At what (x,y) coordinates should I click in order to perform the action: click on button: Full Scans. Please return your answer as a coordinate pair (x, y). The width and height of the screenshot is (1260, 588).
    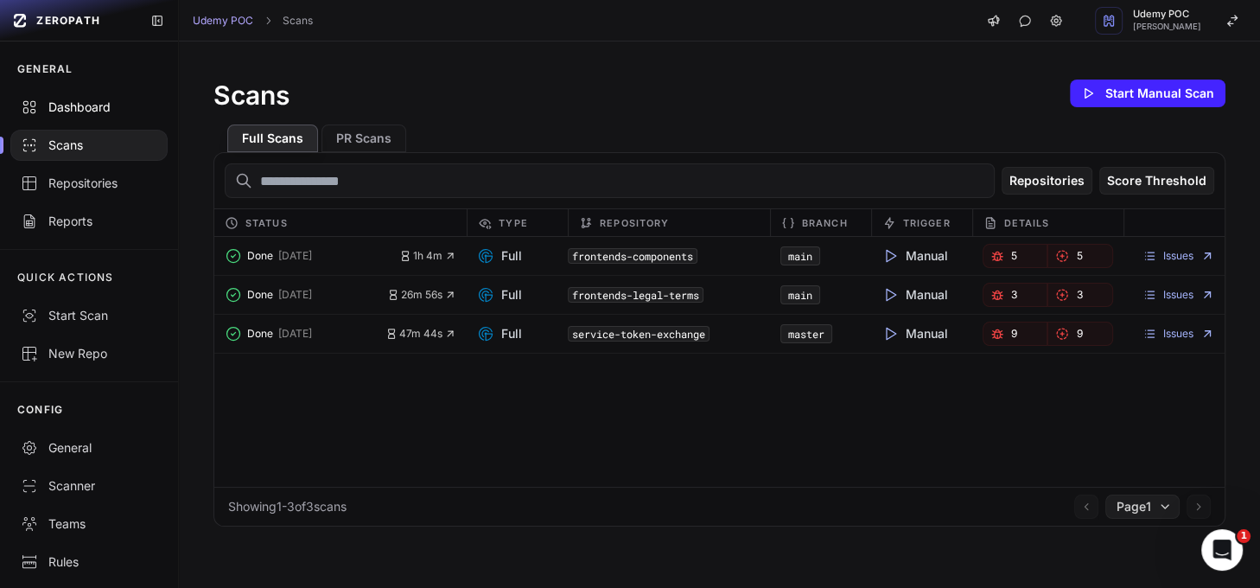
    Looking at the image, I should click on (272, 138).